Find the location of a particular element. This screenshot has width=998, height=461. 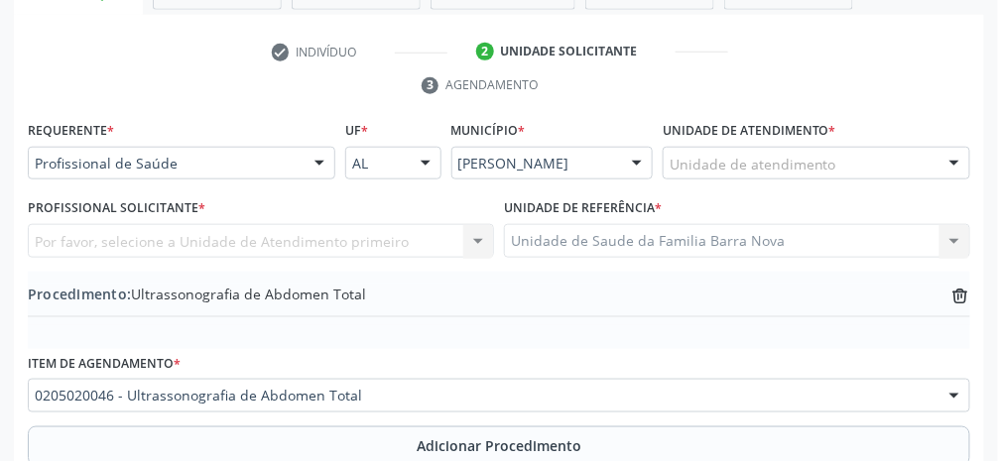

span: 0205020046 - Ultrassonografia de Abdomen Total is located at coordinates (482, 396).